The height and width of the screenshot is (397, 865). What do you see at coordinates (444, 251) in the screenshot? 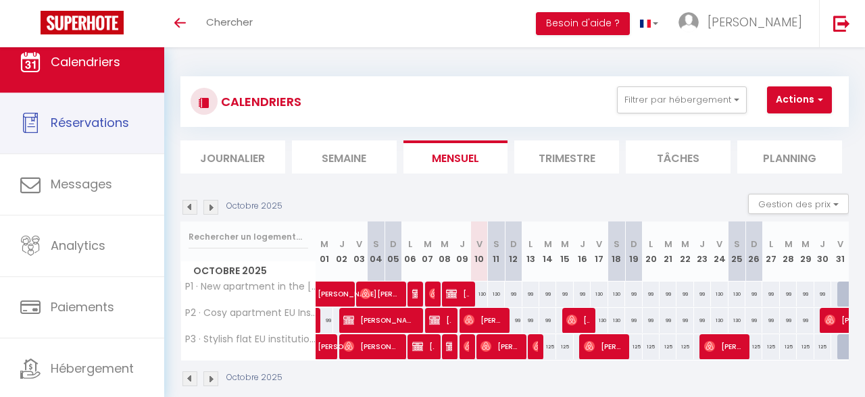
I see `th: 08` at bounding box center [444, 251].